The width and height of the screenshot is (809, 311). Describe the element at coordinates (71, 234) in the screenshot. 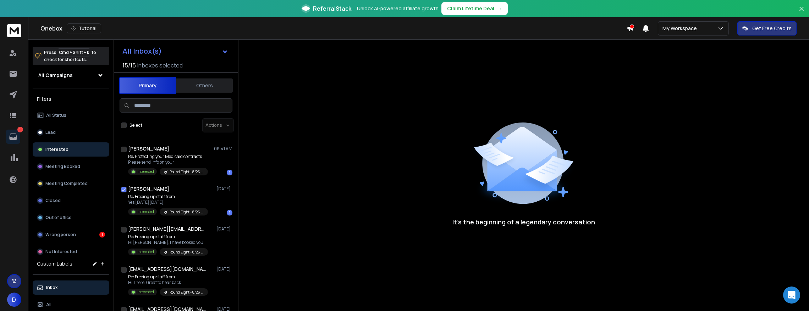

I see `button: Wrong person1` at that location.